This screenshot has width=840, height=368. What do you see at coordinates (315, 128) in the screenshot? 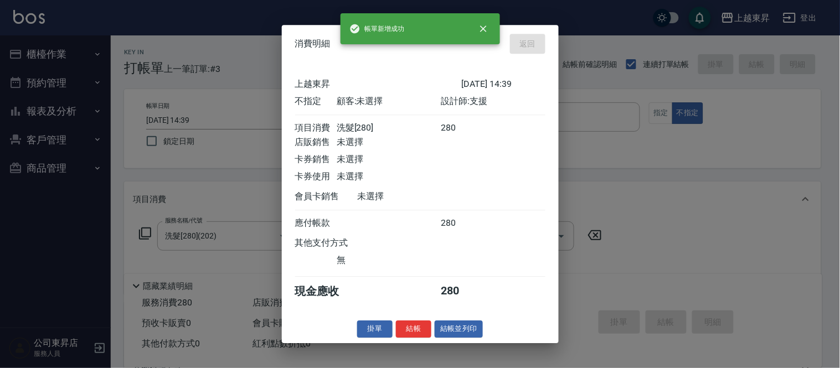
I see `div: 項目消費` at bounding box center [315, 128].